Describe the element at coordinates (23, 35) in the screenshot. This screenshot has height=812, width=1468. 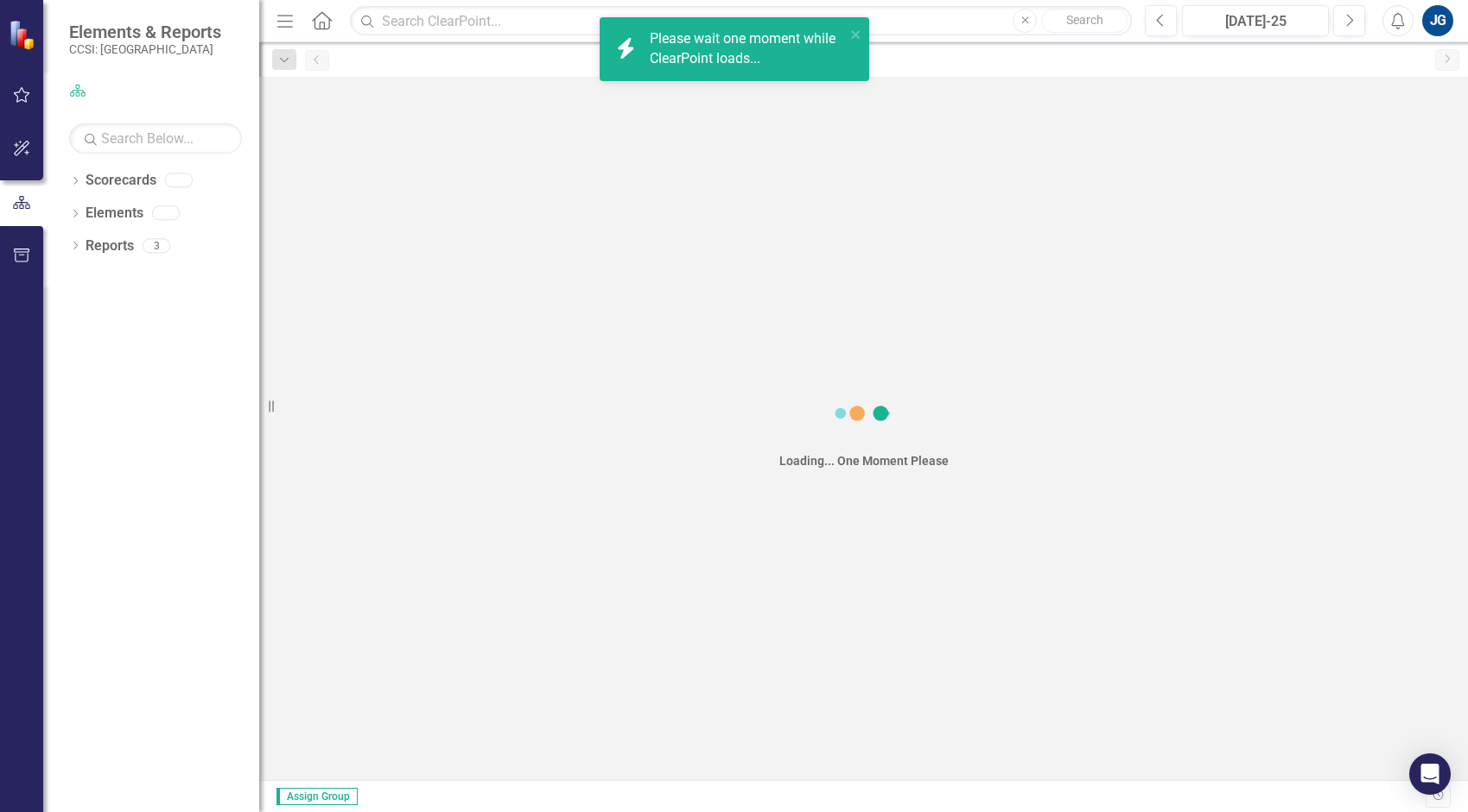
I see `img: ClearPoint Strategy` at that location.